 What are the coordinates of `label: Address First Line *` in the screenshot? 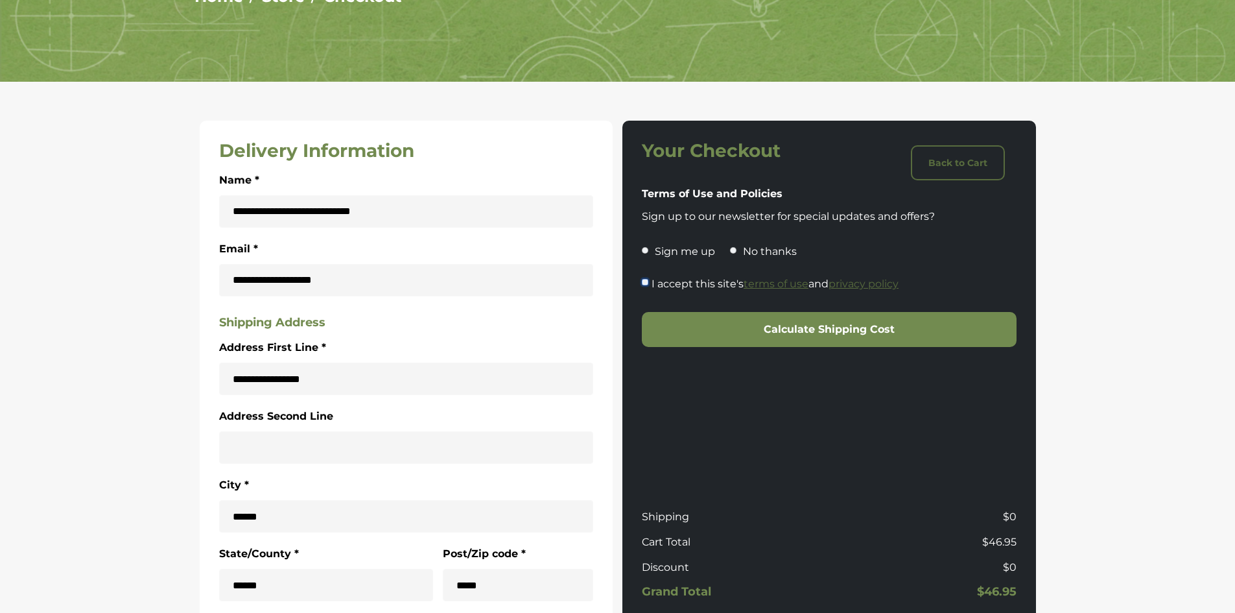 It's located at (272, 347).